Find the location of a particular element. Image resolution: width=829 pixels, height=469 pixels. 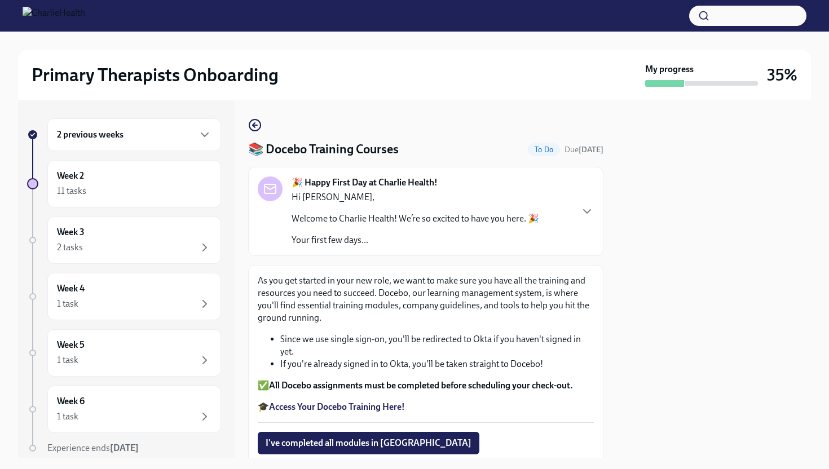

p: As you get started in your new role, we want to make sure you have all the training and resources... is located at coordinates (426, 299).